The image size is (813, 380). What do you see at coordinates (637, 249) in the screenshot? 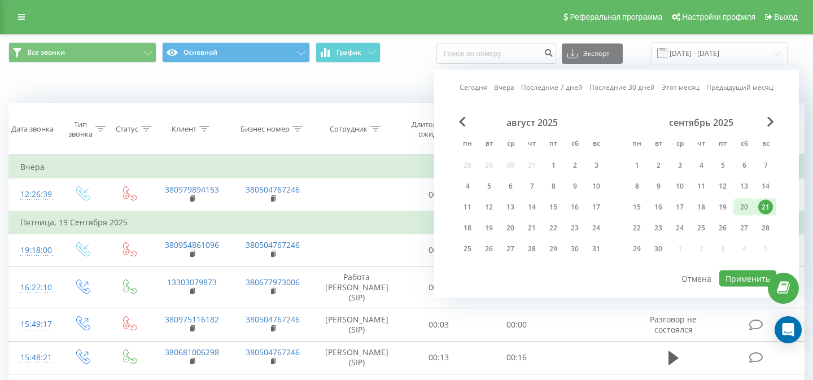
I see `div: 29` at bounding box center [637, 249].